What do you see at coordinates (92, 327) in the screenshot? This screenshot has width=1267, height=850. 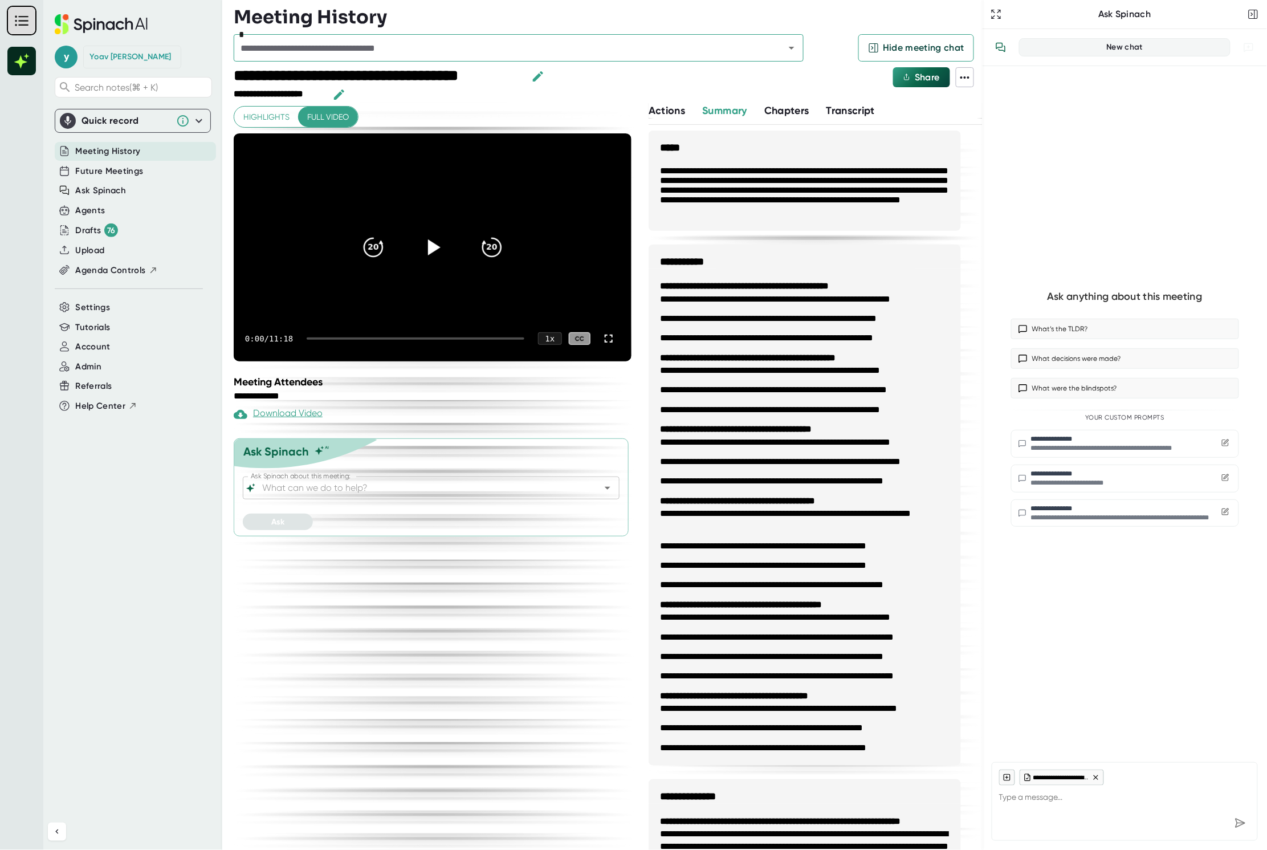 I see `span: Tutorials` at bounding box center [92, 327].